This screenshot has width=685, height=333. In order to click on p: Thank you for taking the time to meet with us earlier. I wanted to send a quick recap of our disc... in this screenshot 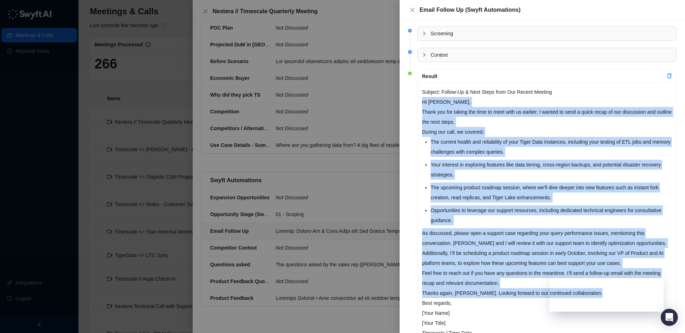, I will do `click(547, 117)`.